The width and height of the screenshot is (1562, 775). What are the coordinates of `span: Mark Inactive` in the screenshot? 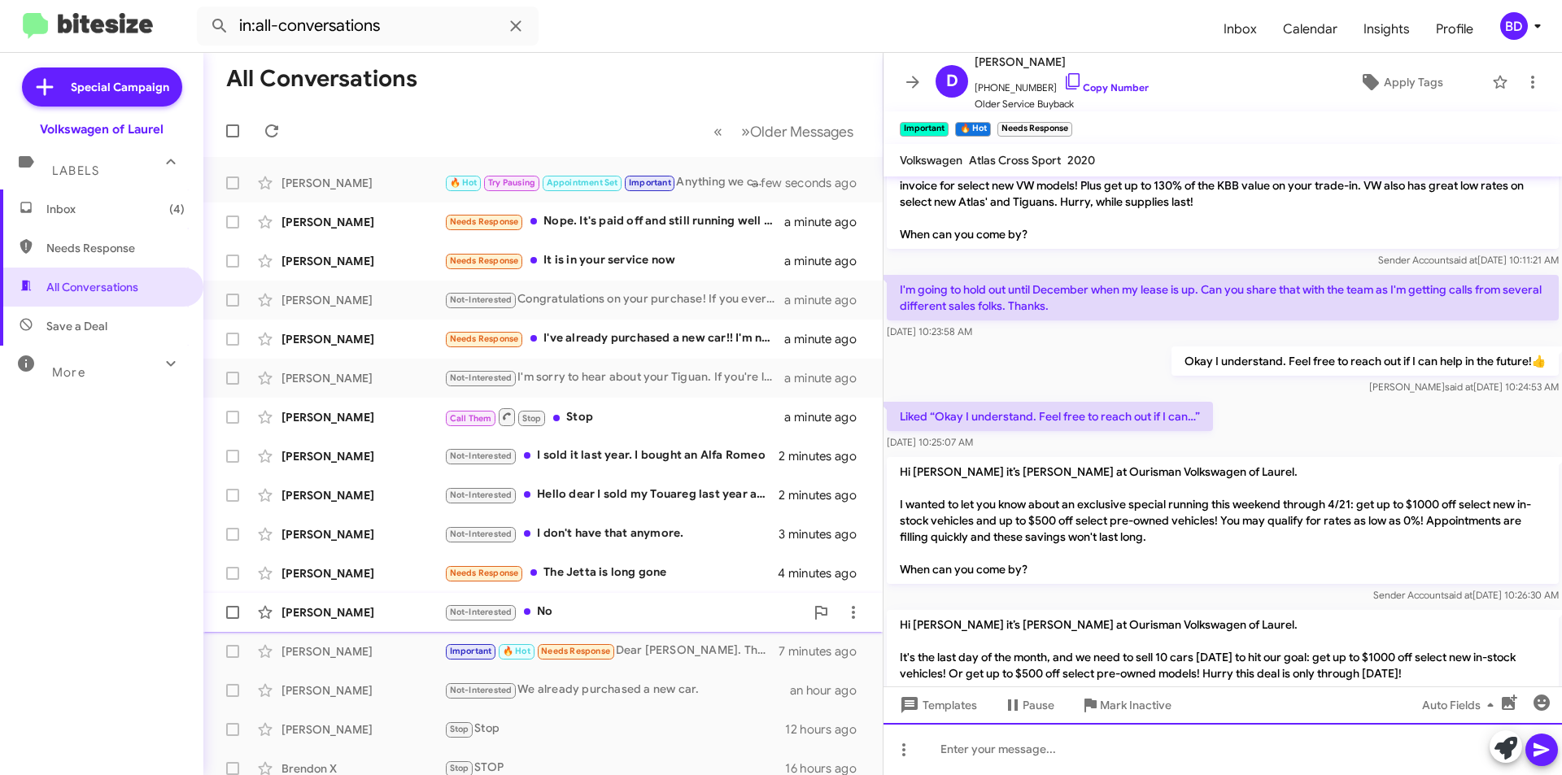 It's located at (1136, 705).